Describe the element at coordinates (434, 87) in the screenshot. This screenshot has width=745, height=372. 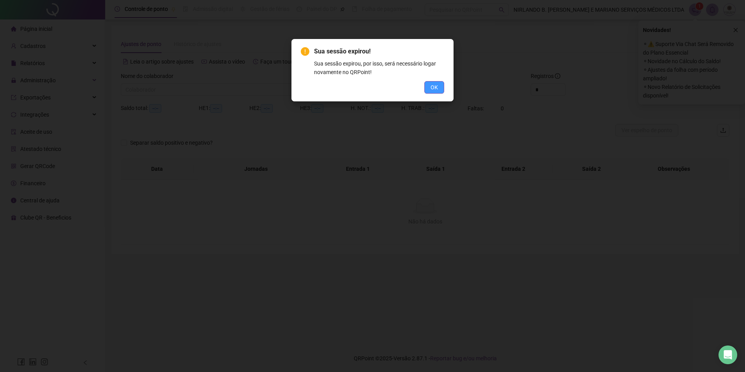
I see `button: OK` at that location.